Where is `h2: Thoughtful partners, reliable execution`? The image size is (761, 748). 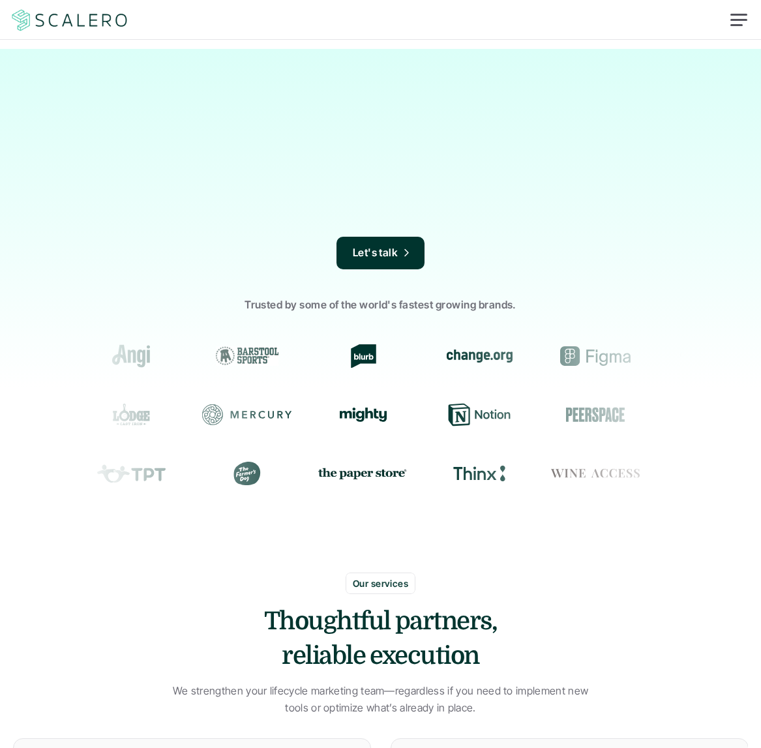 h2: Thoughtful partners, reliable execution is located at coordinates (381, 638).